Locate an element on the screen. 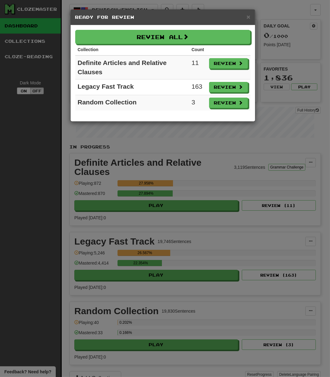  button: Close is located at coordinates (248, 17).